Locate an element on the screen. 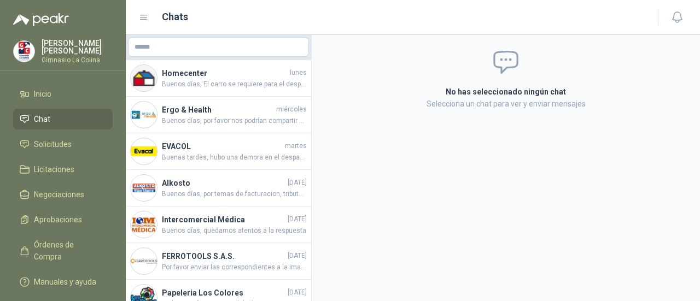 The width and height of the screenshot is (700, 301). p: Selecciona un chat para ver y enviar mensajes is located at coordinates (506, 104).